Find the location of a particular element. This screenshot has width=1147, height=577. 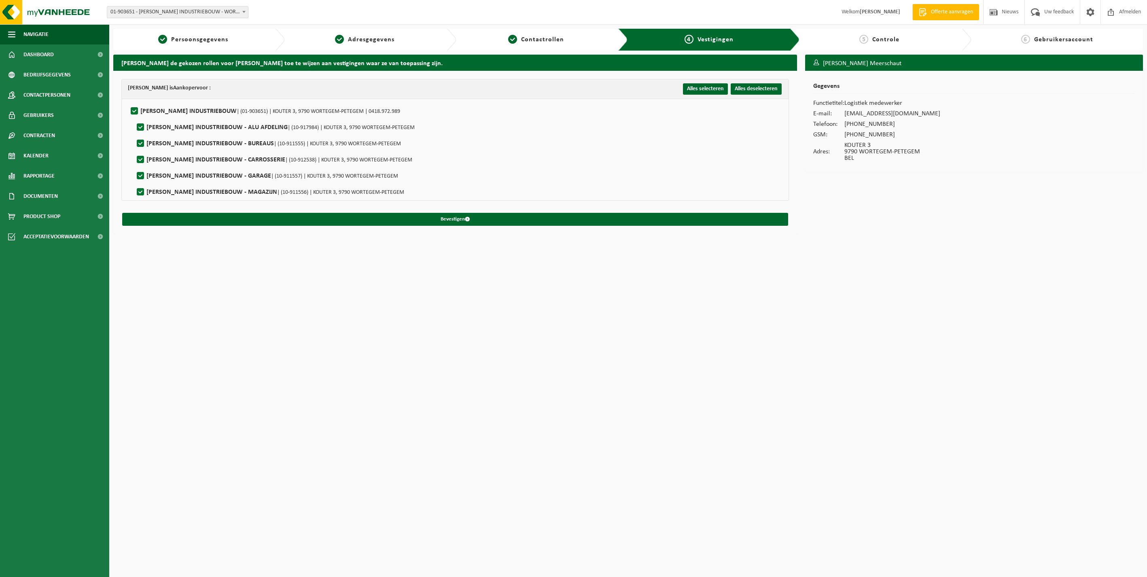

span: 2 is located at coordinates (339, 39).